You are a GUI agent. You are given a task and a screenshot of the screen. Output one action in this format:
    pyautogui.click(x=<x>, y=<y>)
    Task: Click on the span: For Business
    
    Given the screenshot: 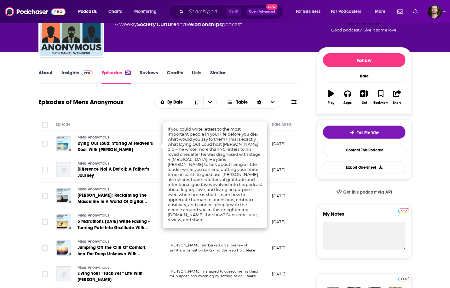 What is the action you would take?
    pyautogui.click(x=308, y=12)
    